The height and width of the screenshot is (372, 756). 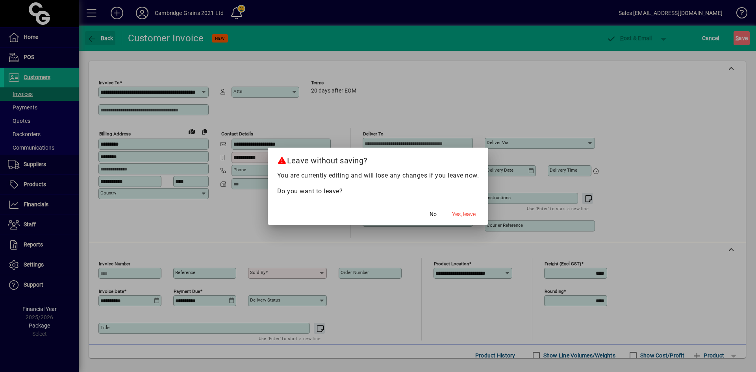 I want to click on span: Yes, leave, so click(x=464, y=214).